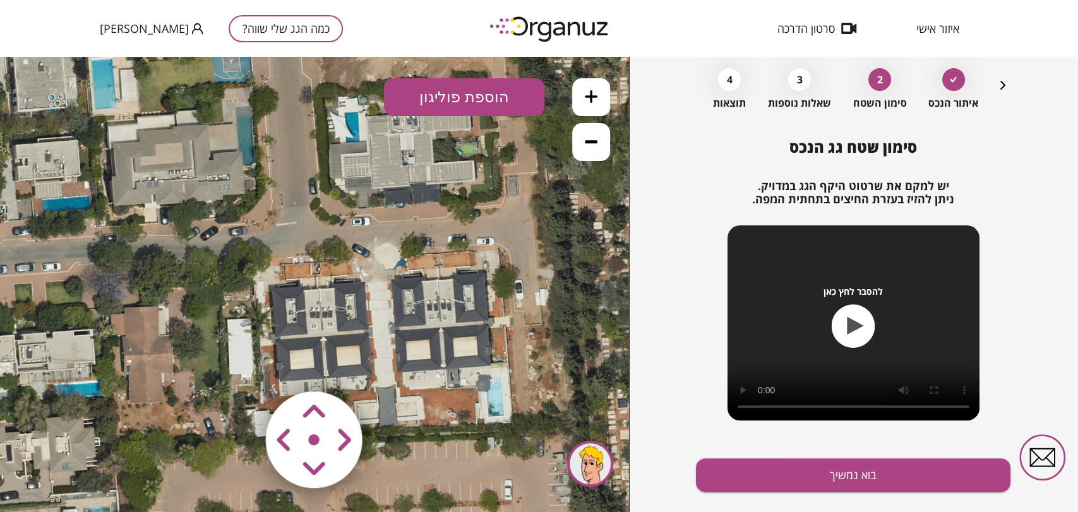  I want to click on img: logo, so click(550, 28).